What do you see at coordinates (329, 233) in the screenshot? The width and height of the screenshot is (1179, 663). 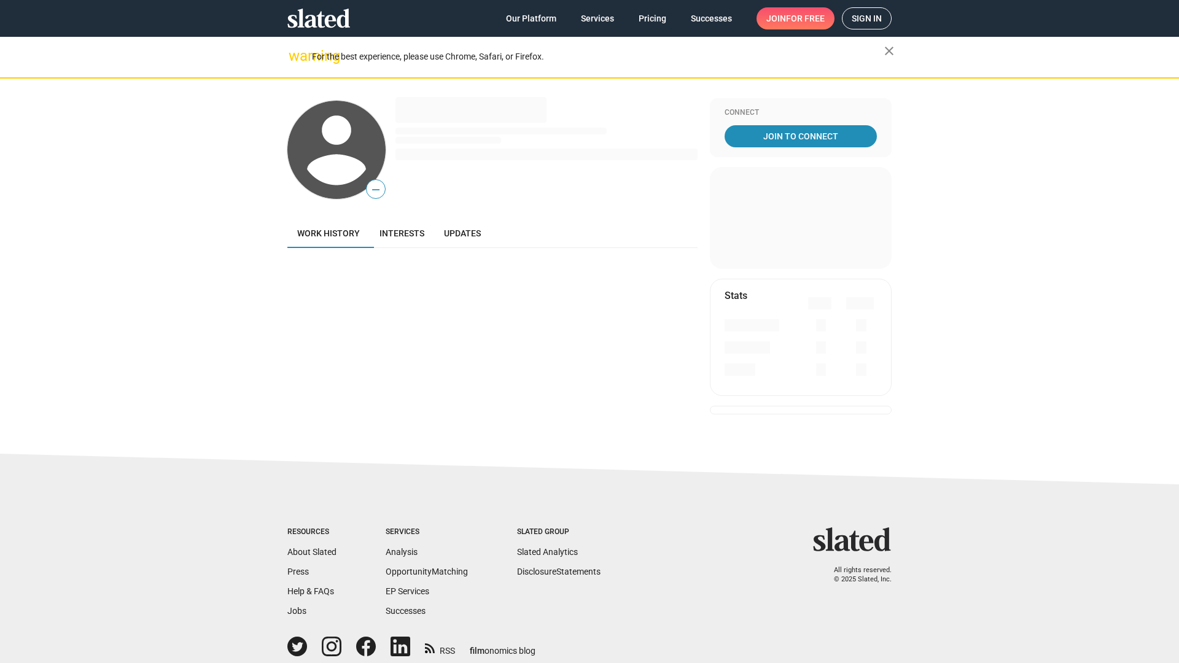 I see `a: Work history` at bounding box center [329, 233].